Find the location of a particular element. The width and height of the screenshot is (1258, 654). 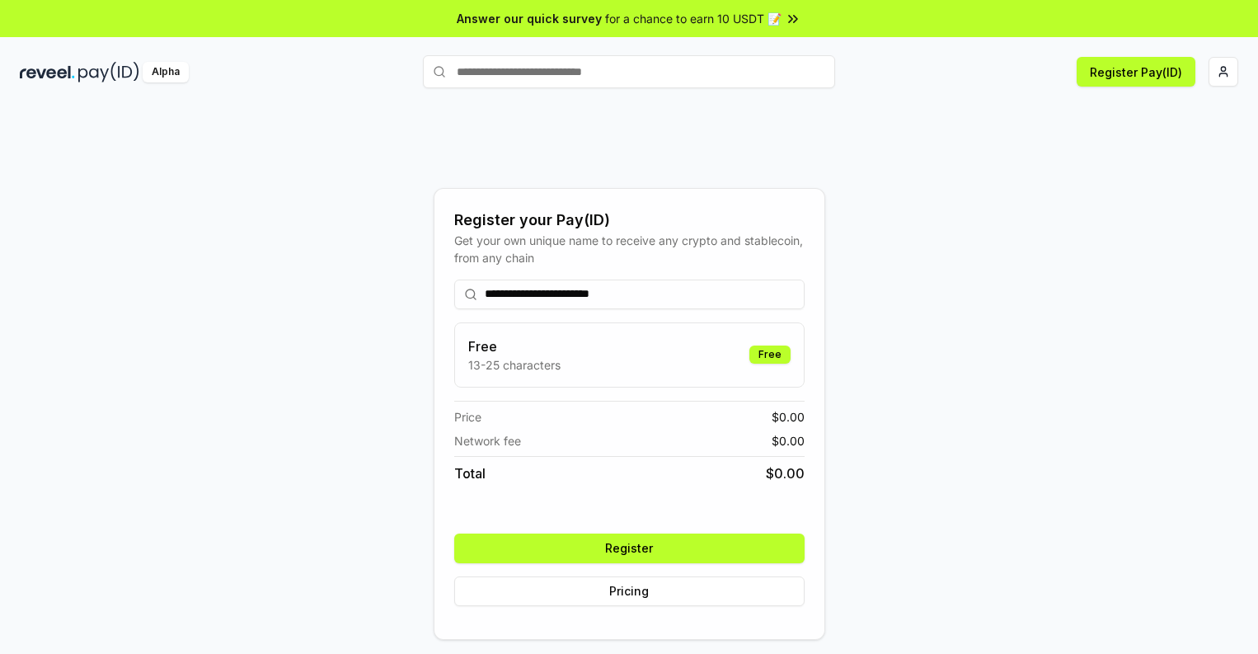

span: Network fee is located at coordinates (487, 440).